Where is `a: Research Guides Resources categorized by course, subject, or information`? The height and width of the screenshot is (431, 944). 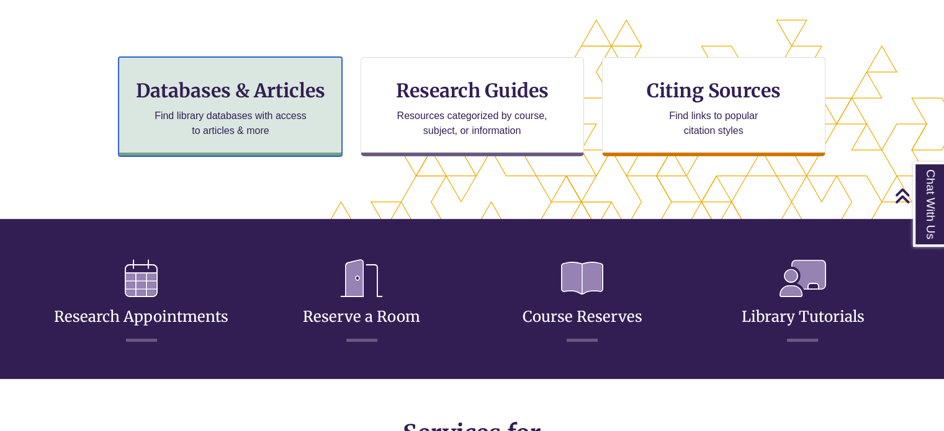 a: Research Guides Resources categorized by course, subject, or information is located at coordinates (472, 107).